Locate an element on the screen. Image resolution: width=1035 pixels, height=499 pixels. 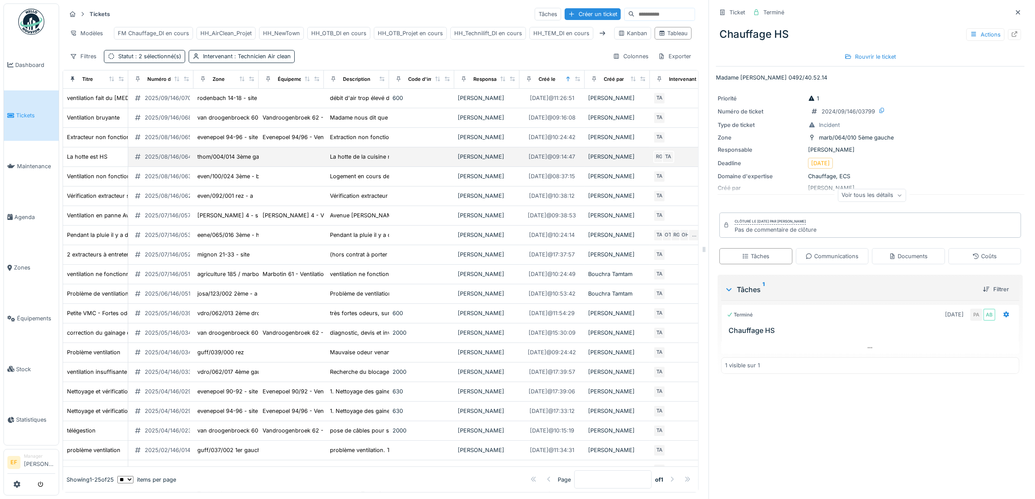
div: Vérification extracteur salle de bain is located at coordinates (113, 196).